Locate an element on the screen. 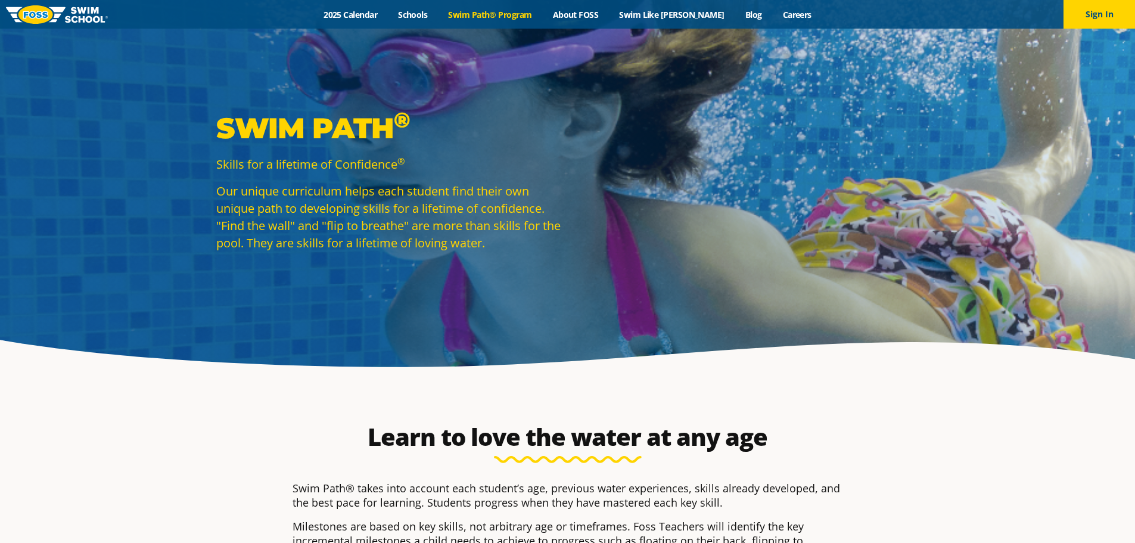 This screenshot has height=543, width=1135. a: Careers is located at coordinates (796, 14).